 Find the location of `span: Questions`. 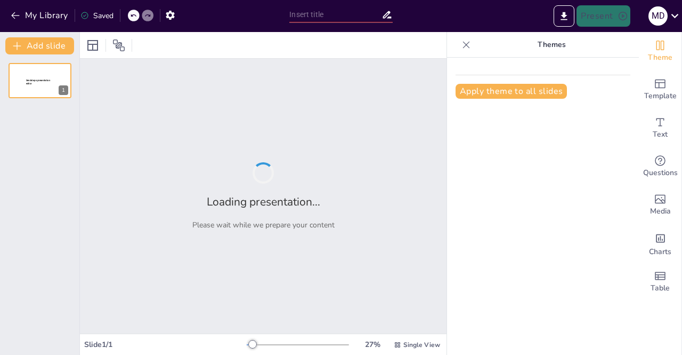

span: Questions is located at coordinates (661, 173).